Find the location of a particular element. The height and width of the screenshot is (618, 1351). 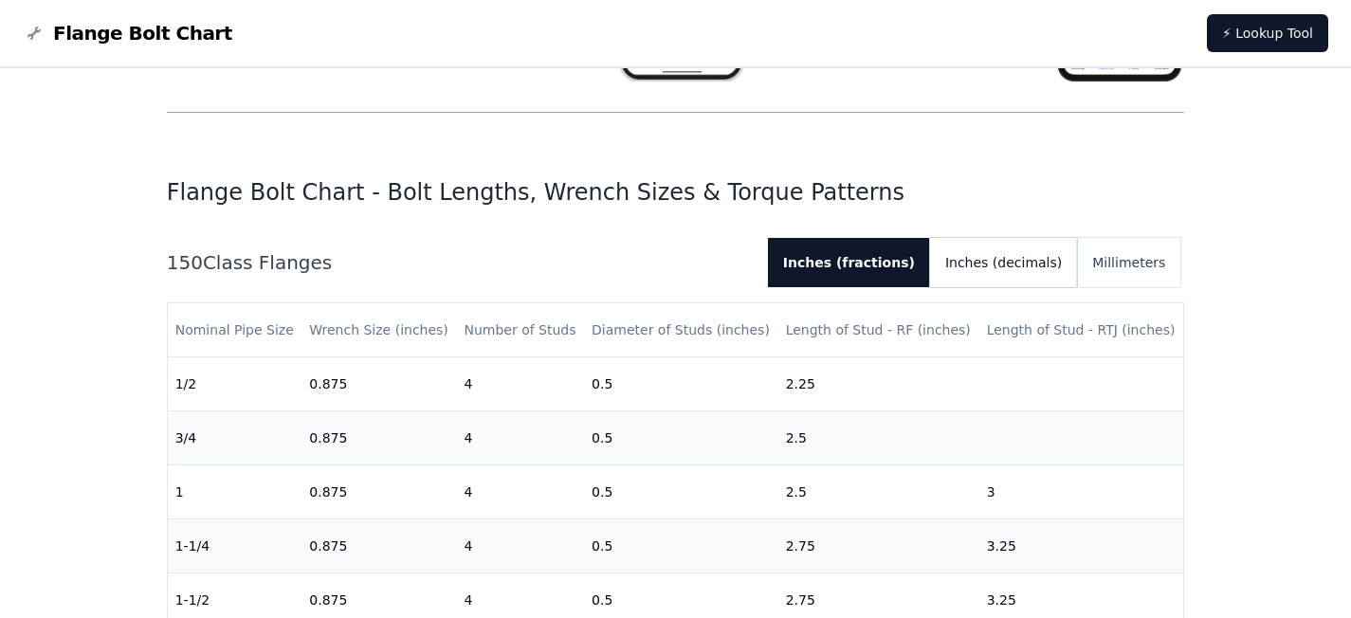

td: 3/4 is located at coordinates (235, 438).